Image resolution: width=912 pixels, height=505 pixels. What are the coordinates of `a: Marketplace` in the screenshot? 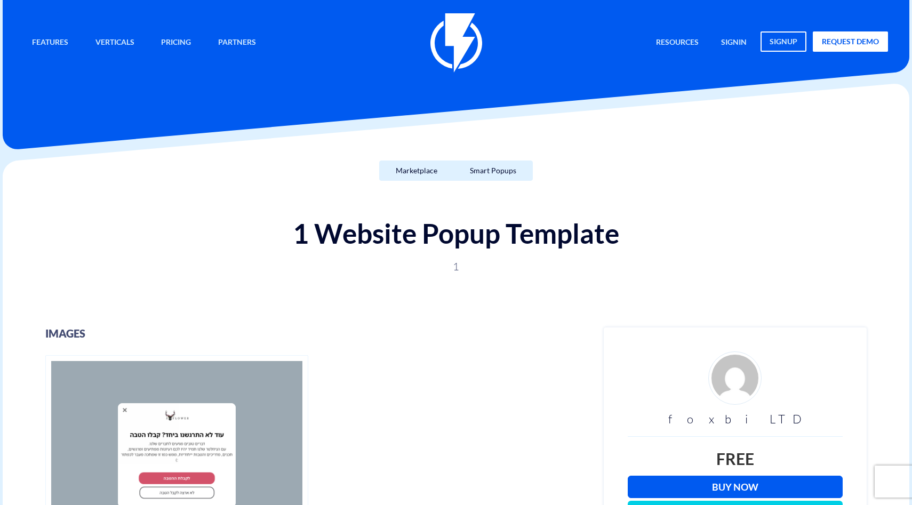 It's located at (417, 171).